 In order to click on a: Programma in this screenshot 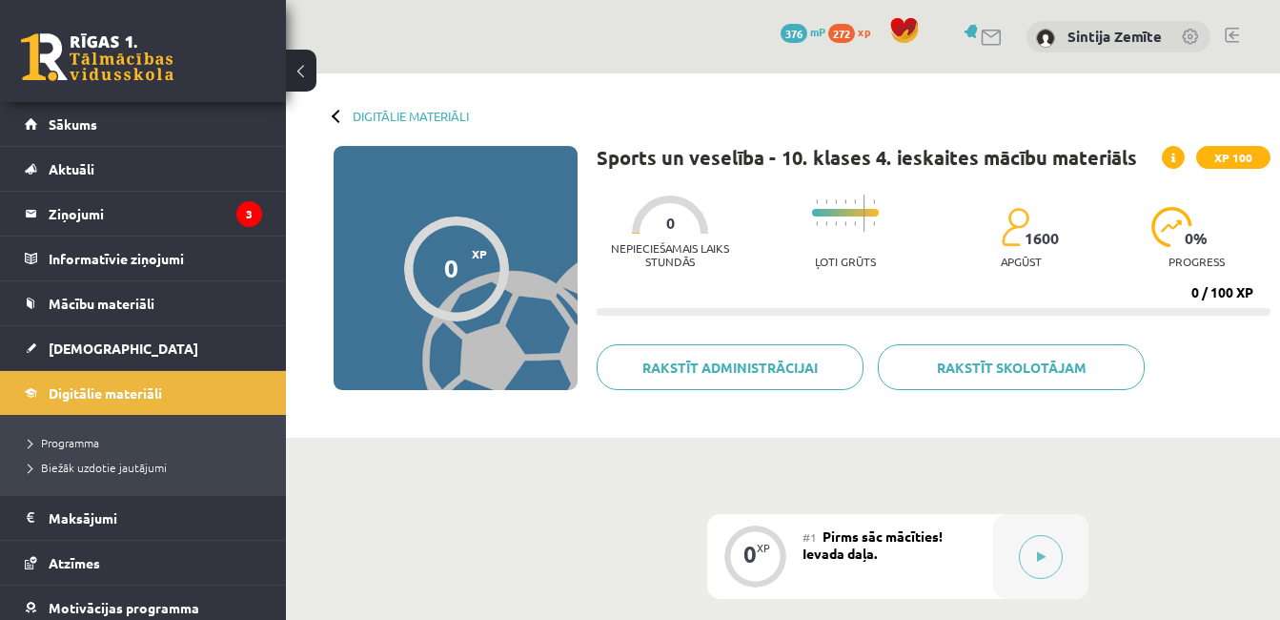, I will do `click(148, 442)`.